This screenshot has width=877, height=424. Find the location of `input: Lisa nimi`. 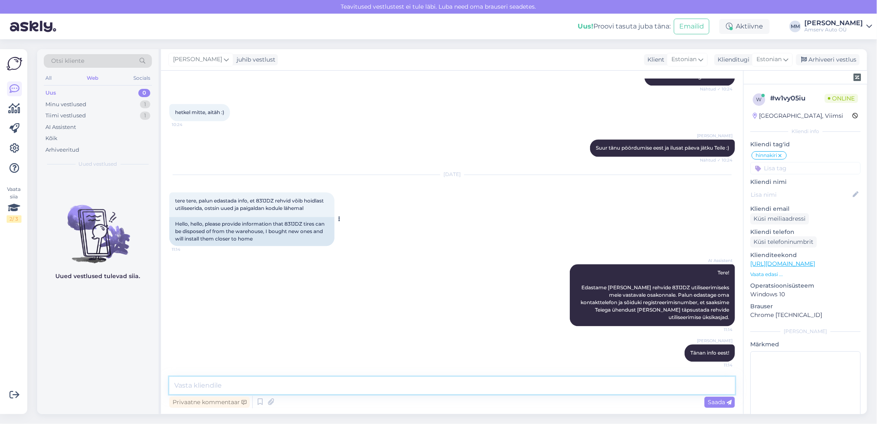

input: Lisa nimi is located at coordinates (801, 195).